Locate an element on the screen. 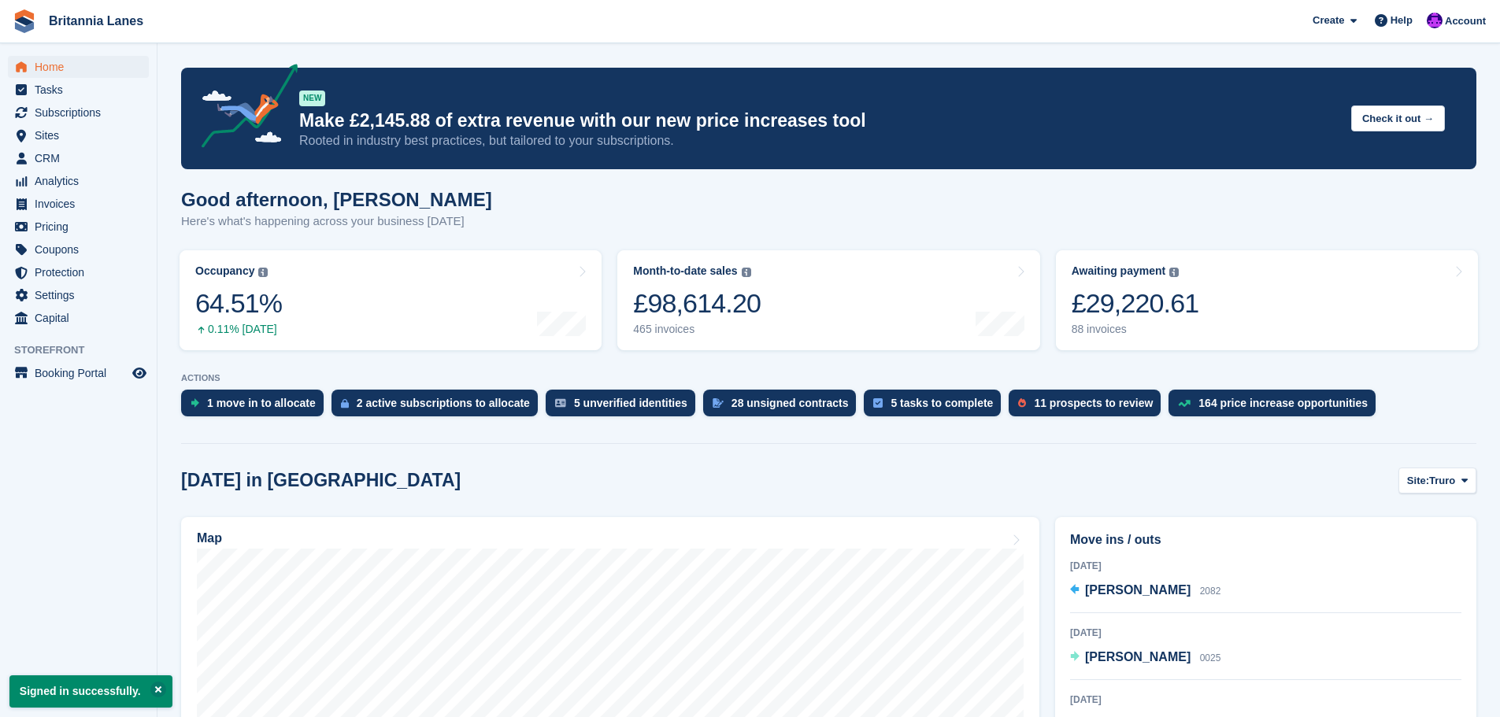  span: Tasks is located at coordinates (82, 90).